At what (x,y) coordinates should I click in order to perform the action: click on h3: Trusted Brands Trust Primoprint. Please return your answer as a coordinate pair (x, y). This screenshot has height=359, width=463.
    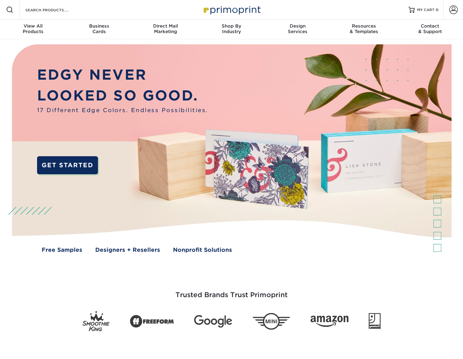
    Looking at the image, I should click on (232, 292).